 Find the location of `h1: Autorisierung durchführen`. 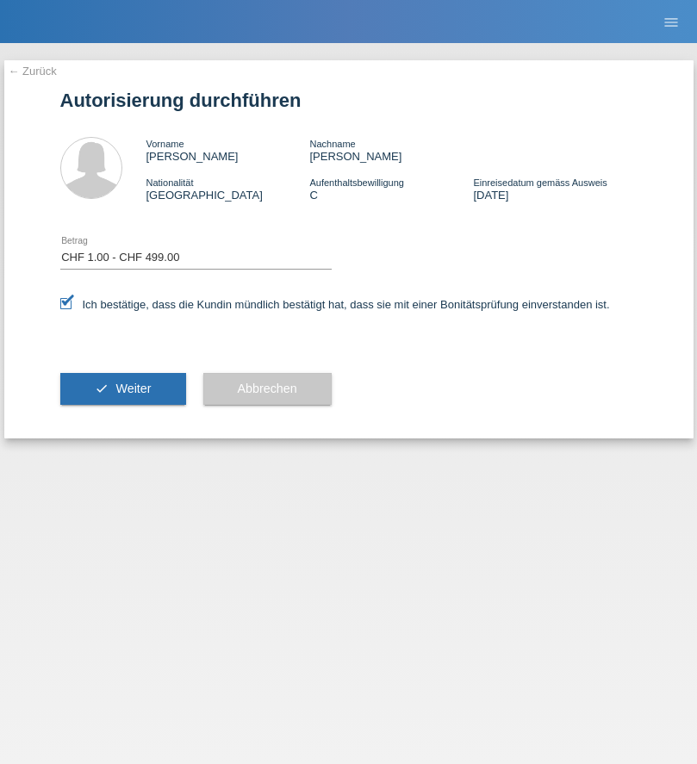

h1: Autorisierung durchführen is located at coordinates (349, 100).